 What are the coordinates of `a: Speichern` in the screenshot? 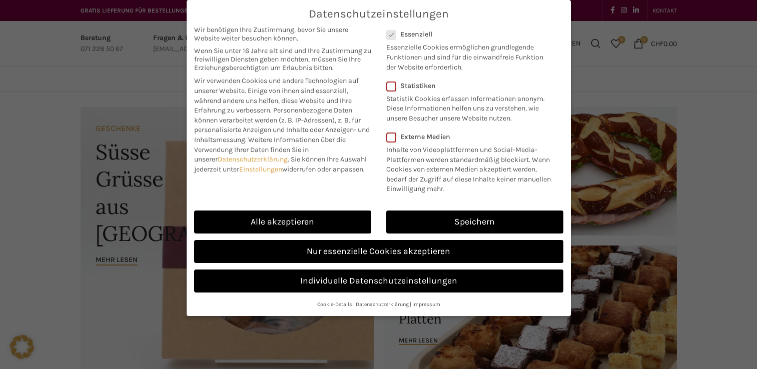 It's located at (475, 222).